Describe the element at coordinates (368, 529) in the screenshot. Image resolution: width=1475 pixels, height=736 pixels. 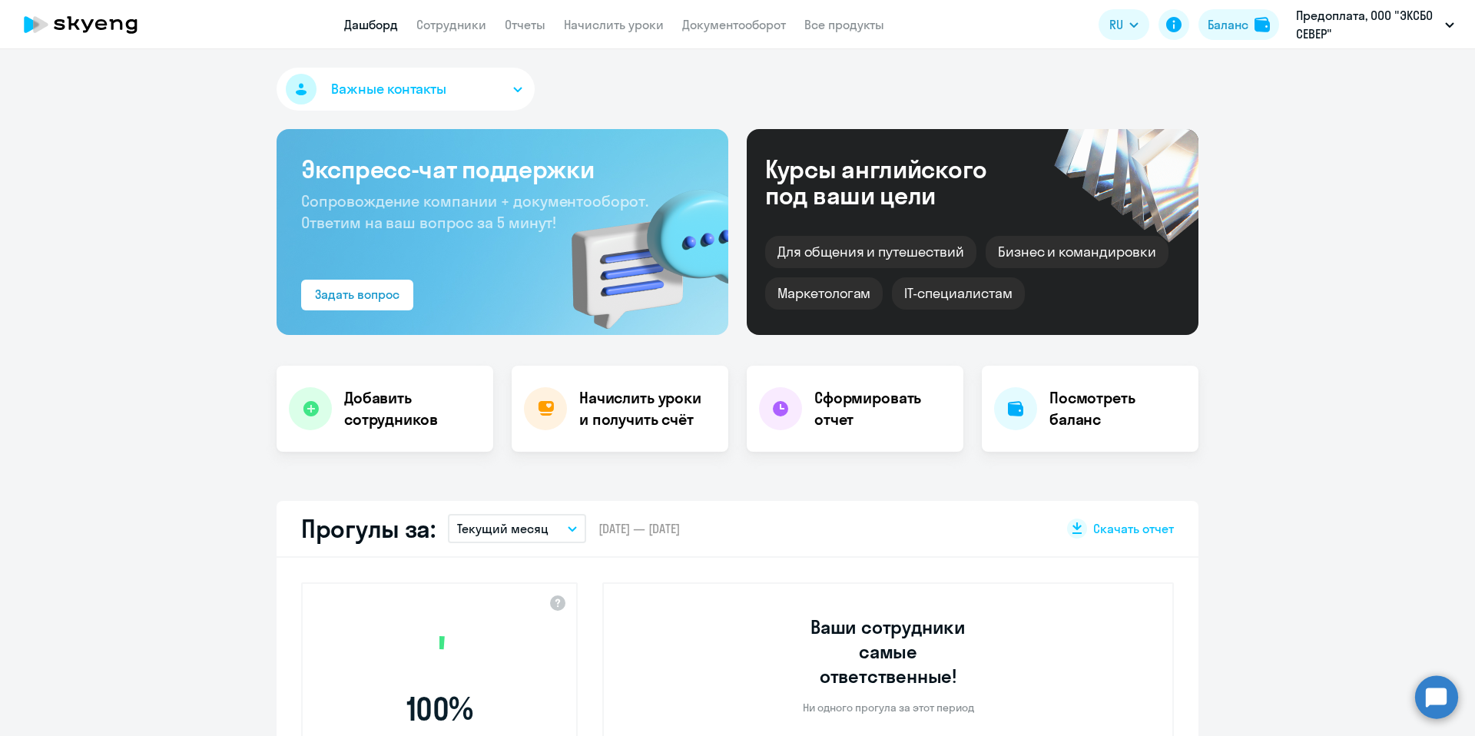
I see `h2: Прогулы за:` at that location.